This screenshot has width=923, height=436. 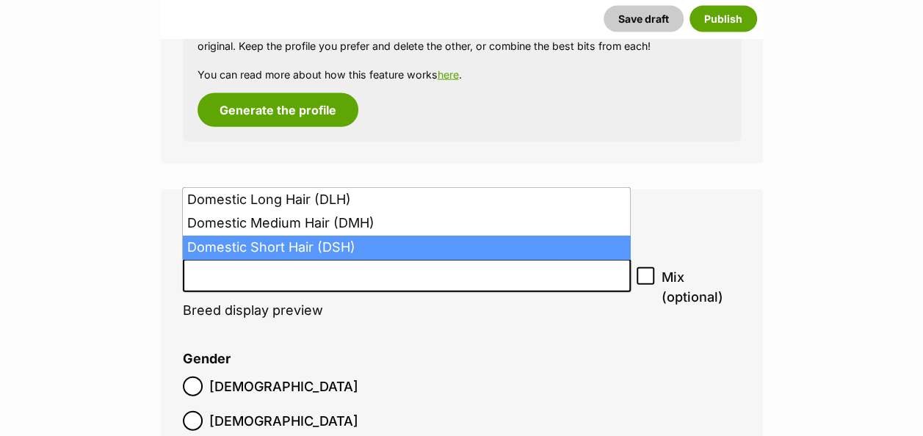 What do you see at coordinates (206, 359) in the screenshot?
I see `label: Gender` at bounding box center [206, 359].